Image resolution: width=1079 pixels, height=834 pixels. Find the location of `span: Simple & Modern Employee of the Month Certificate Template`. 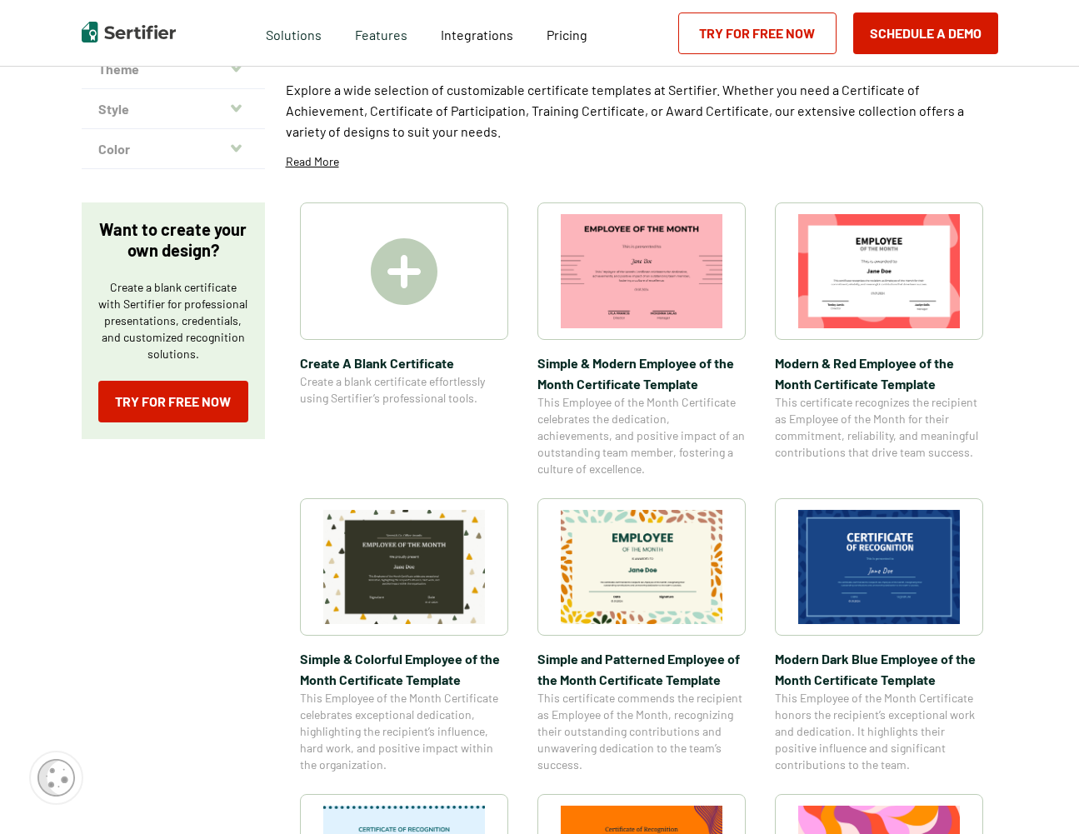

span: Simple & Modern Employee of the Month Certificate Template is located at coordinates (642, 373).